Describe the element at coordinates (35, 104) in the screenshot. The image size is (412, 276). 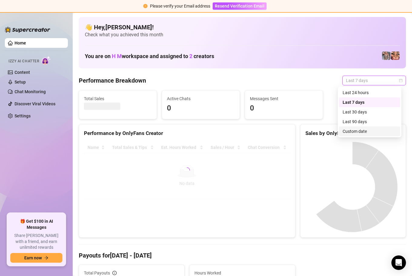
I see `a: Discover Viral Videos` at that location.